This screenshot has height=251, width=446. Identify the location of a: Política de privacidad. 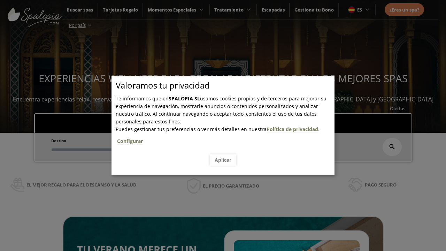
(292, 129).